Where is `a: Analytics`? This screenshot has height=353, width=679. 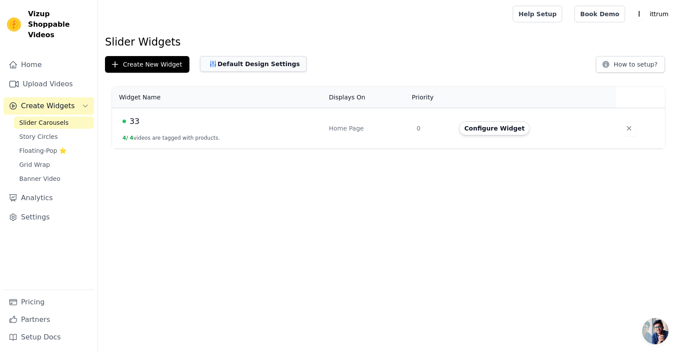 a: Analytics is located at coordinates (49, 198).